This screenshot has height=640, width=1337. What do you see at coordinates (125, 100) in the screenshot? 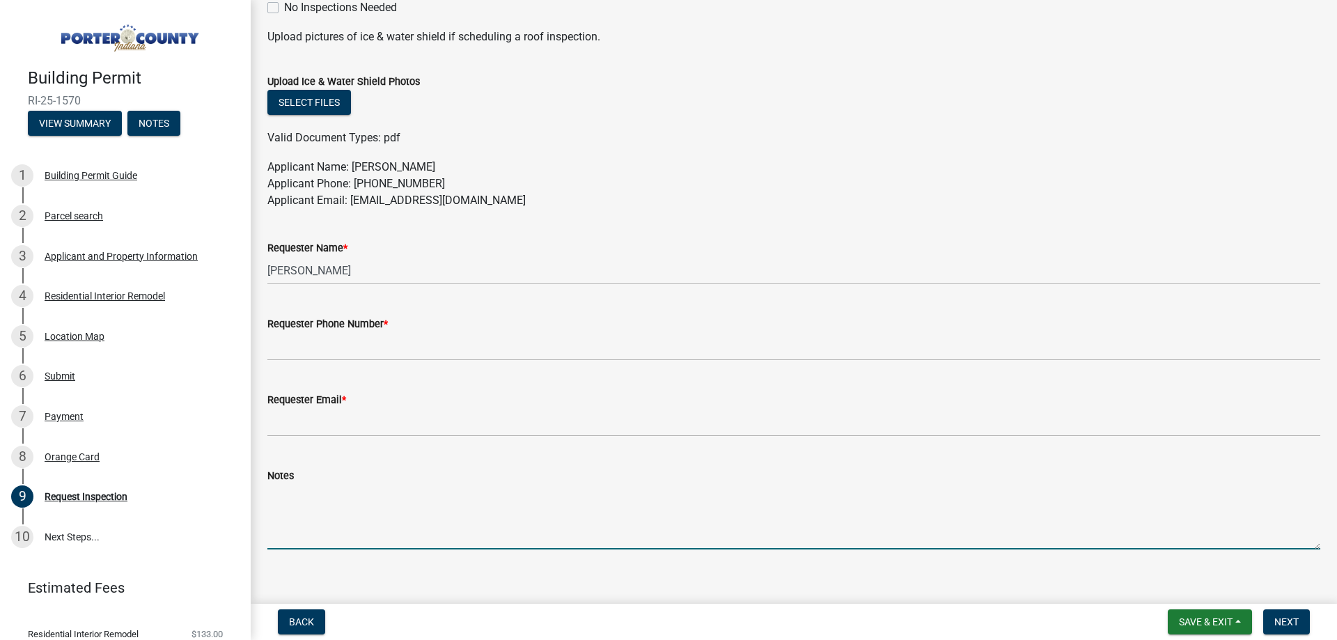
I see `span: RI-25-1570` at bounding box center [125, 100].